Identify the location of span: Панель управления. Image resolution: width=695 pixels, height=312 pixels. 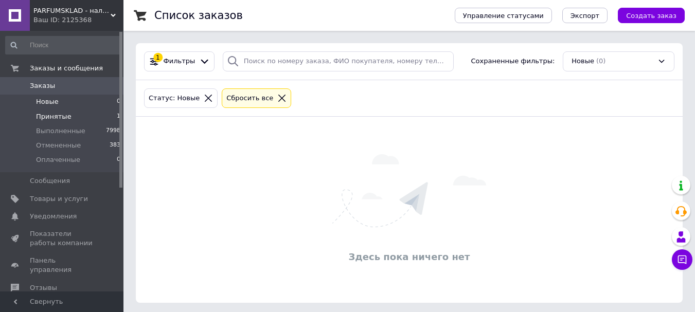
(62, 266).